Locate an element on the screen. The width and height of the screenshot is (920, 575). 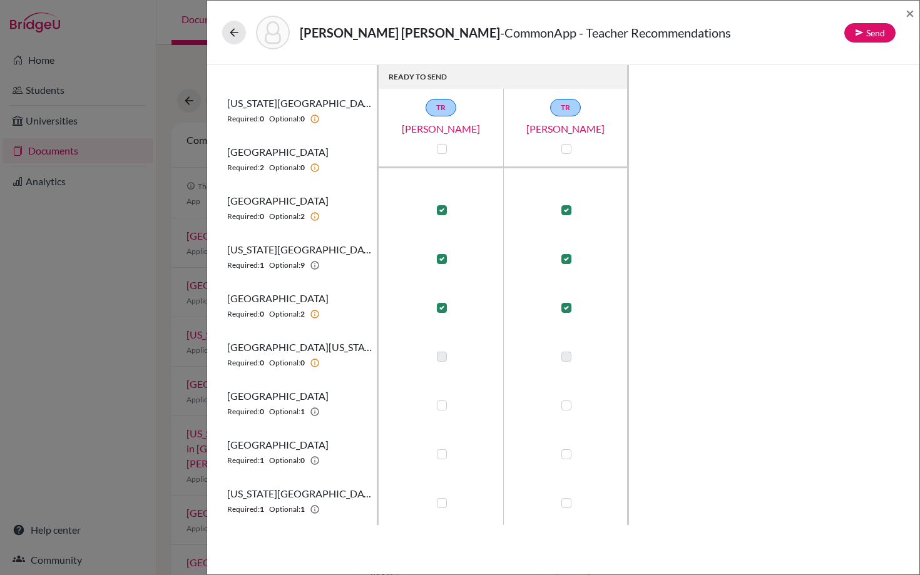
th: READY TO SEND is located at coordinates (504, 77).